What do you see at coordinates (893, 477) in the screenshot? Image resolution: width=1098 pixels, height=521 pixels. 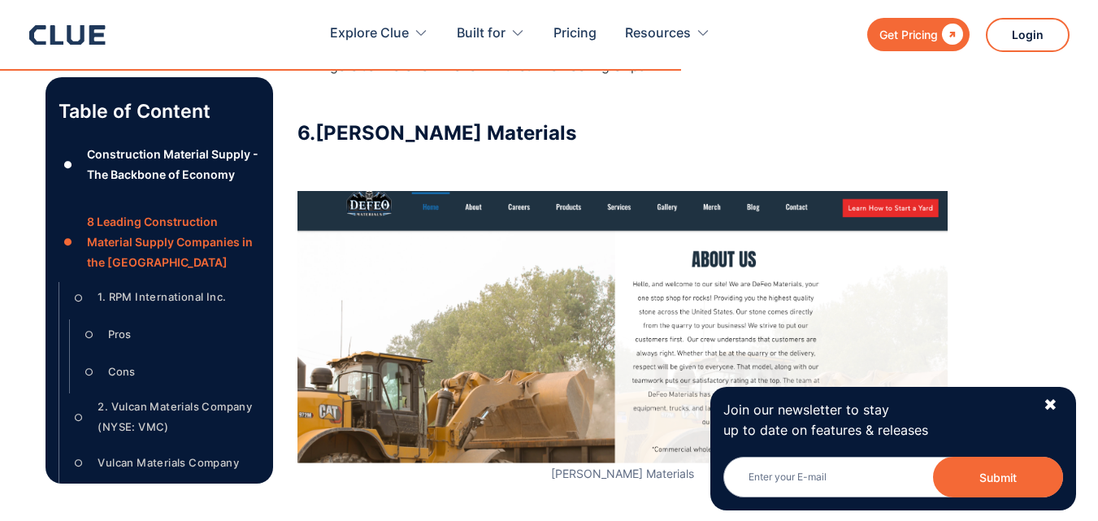 I see `input: Enter your E-mail` at bounding box center [893, 477].